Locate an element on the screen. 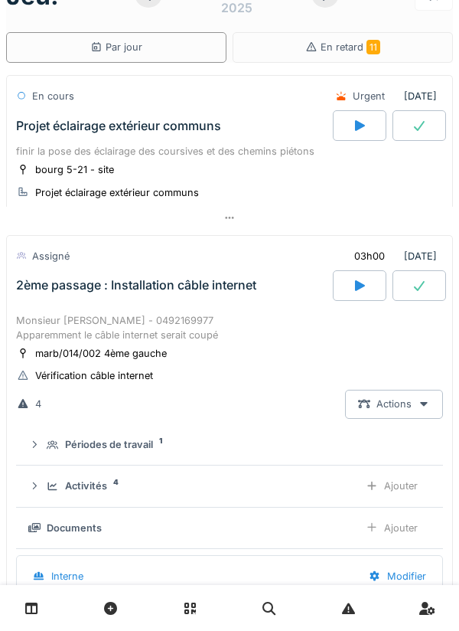 The height and width of the screenshot is (631, 459). div: finir la pose des éclairage des coursives et des chemins piétons is located at coordinates (230, 151).